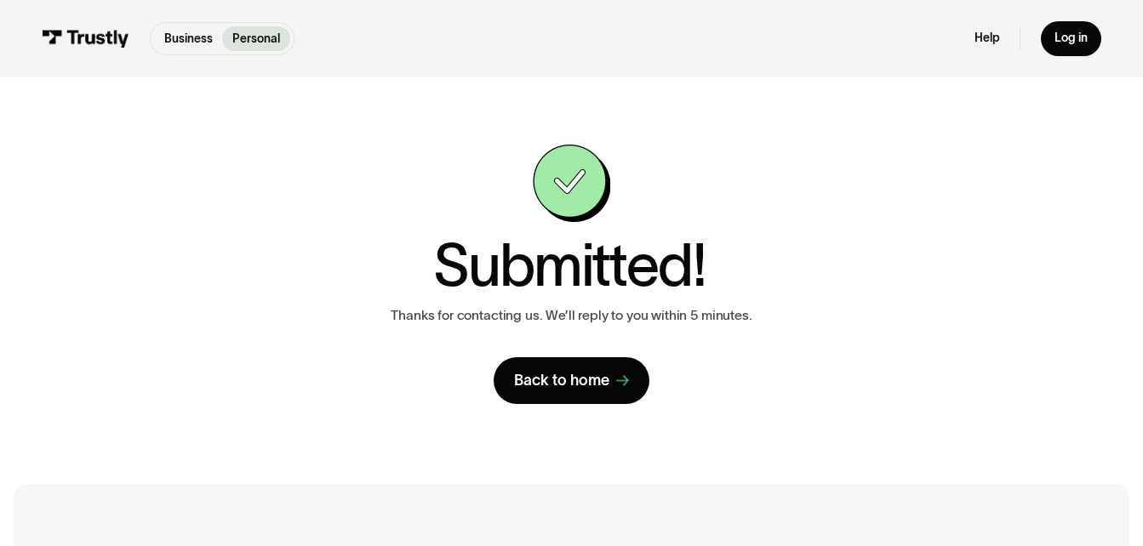 The width and height of the screenshot is (1143, 546). Describe the element at coordinates (256, 38) in the screenshot. I see `p: Personal` at that location.